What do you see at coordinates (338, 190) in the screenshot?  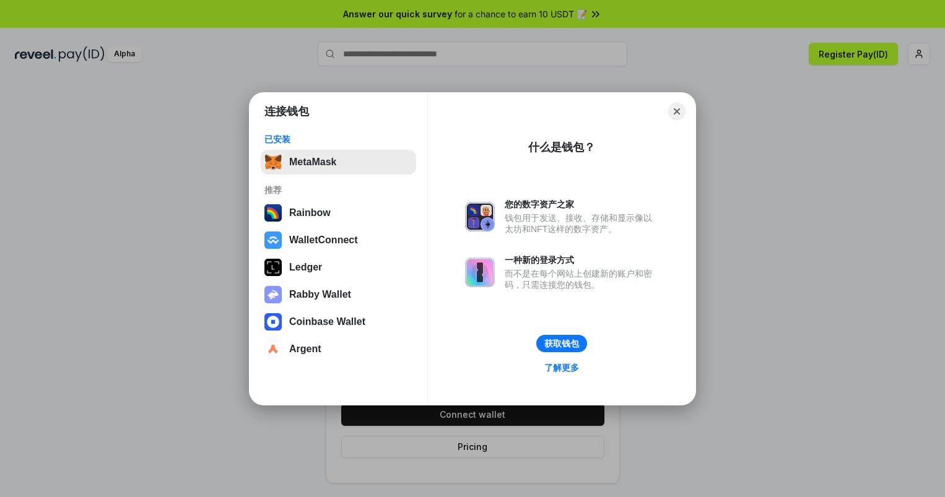 I see `div: 推荐` at bounding box center [338, 190].